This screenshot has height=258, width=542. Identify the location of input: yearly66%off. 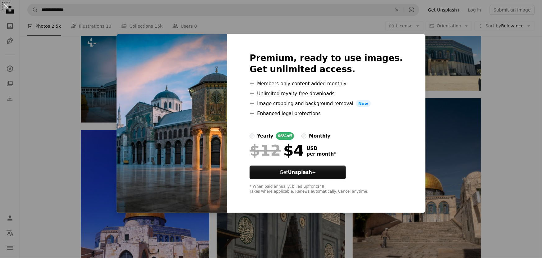
(252, 136).